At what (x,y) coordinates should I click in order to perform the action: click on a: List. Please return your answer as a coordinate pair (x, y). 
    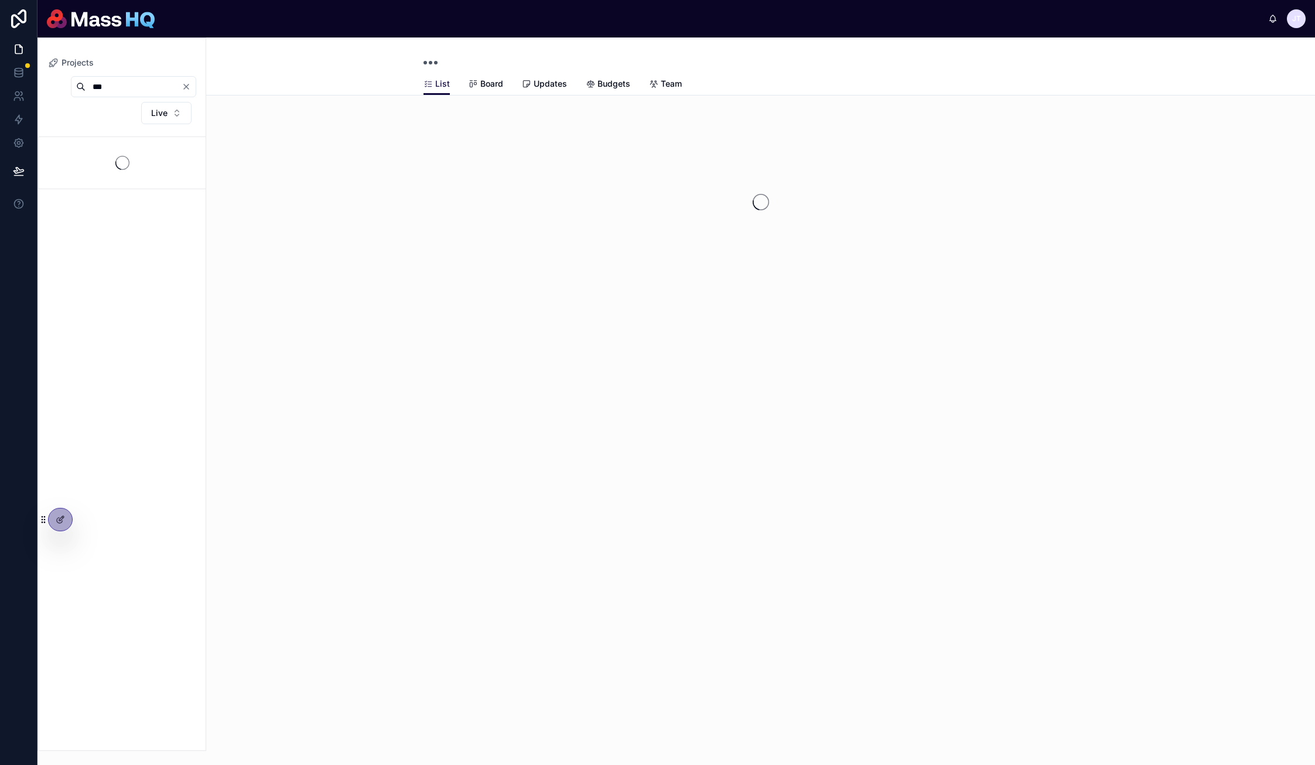
    Looking at the image, I should click on (436, 84).